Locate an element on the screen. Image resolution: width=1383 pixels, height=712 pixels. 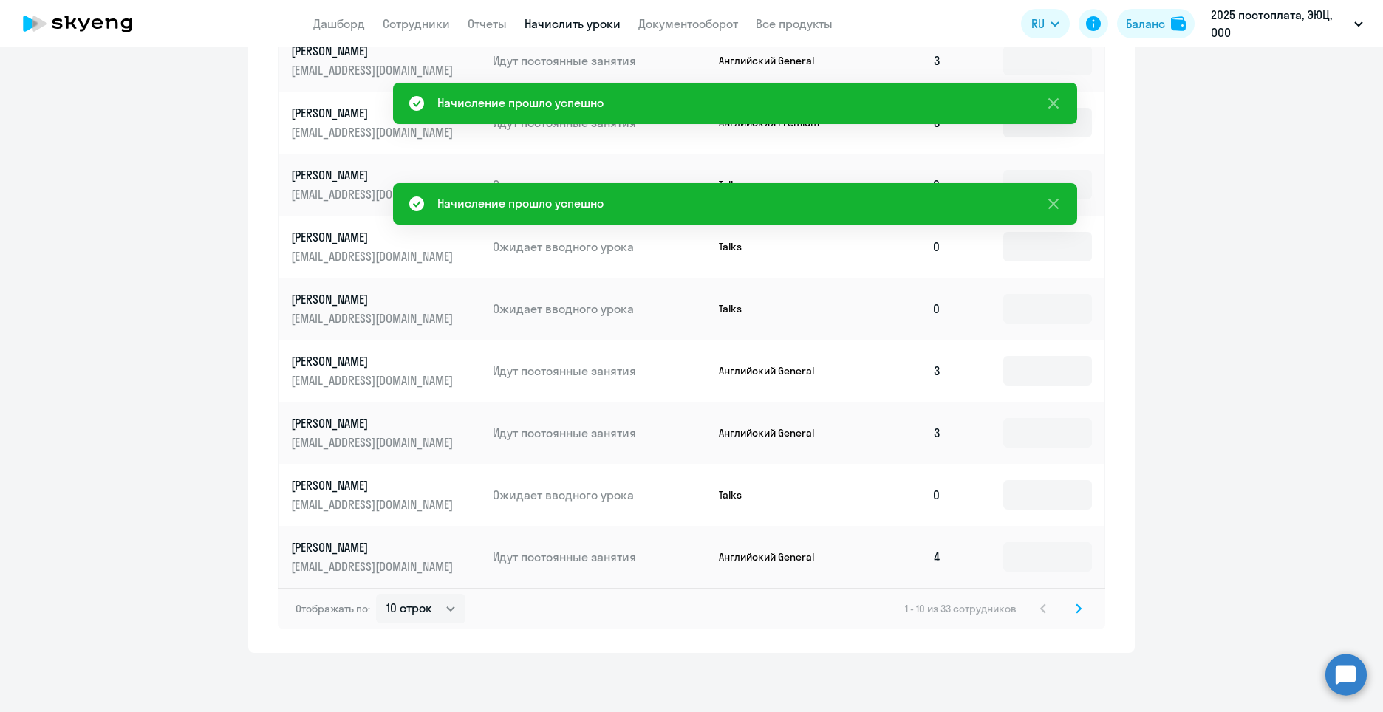
a: Сотрудники is located at coordinates (416, 24).